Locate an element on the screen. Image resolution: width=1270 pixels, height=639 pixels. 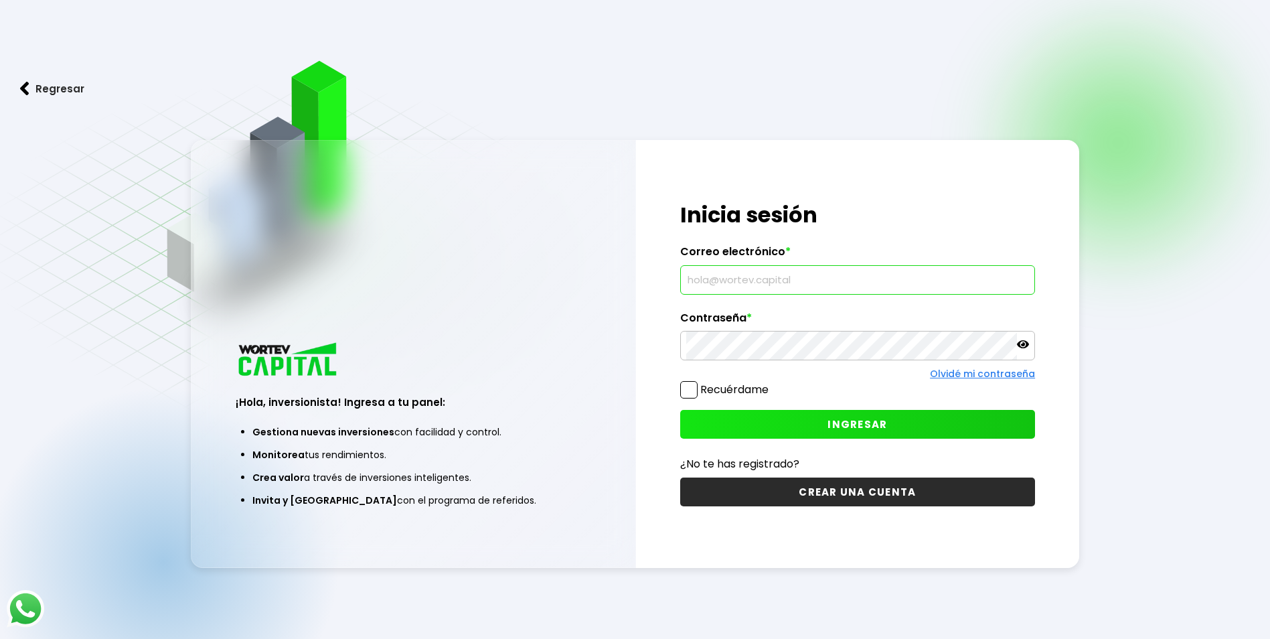
span: Gestiona nuevas inversiones is located at coordinates (323, 432).